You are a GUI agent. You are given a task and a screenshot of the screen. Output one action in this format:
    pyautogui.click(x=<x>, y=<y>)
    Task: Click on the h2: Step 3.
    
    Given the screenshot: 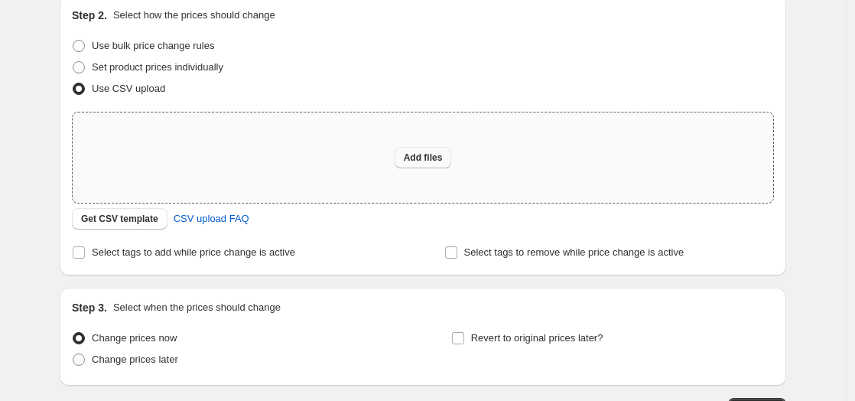 What is the action you would take?
    pyautogui.click(x=90, y=308)
    